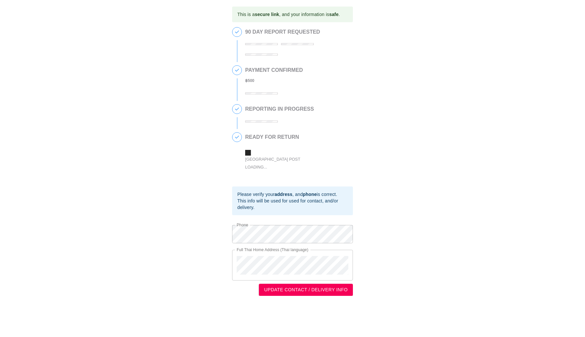  What do you see at coordinates (237, 137) in the screenshot?
I see `span: 4` at bounding box center [237, 137].